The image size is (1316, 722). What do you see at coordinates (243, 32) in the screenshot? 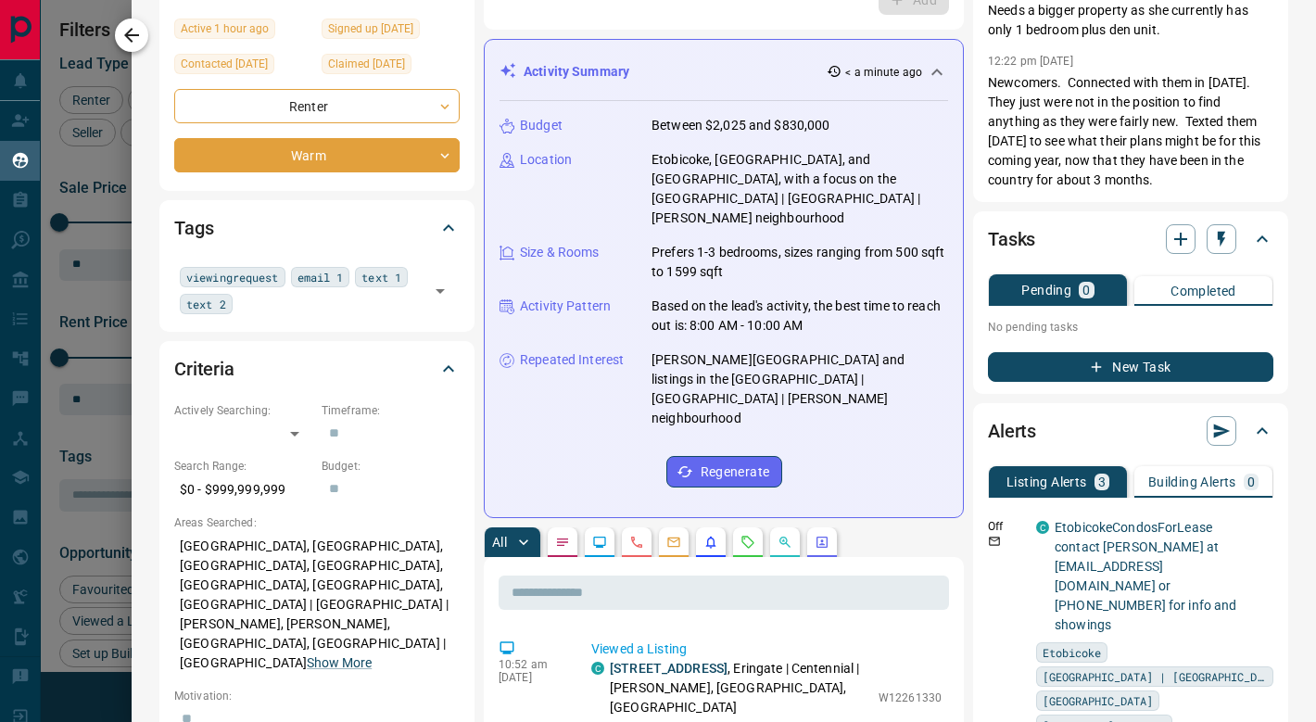
I see `div: Fri Aug 15 2025` at bounding box center [243, 32].